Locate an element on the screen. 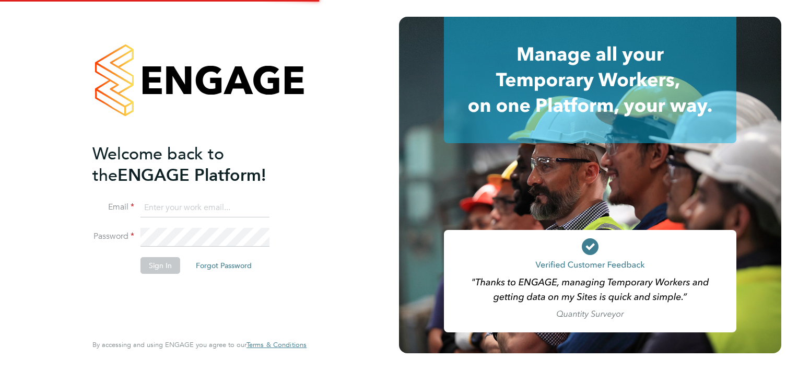  a: Terms & Conditions is located at coordinates (276, 345).